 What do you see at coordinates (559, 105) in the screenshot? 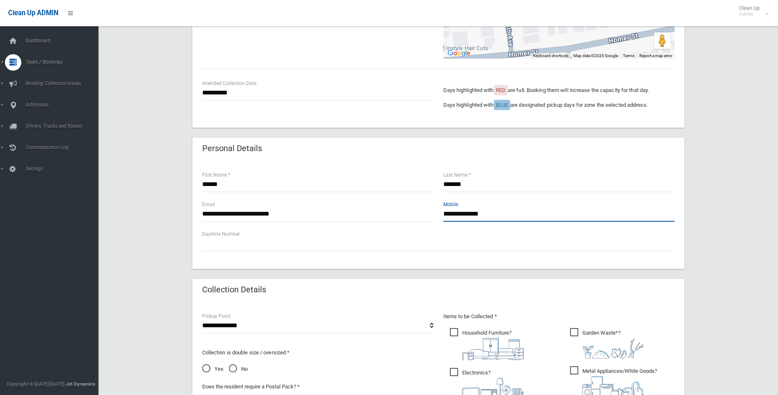
I see `p: Days highlighted with are designated pickup days for zone the selected address.` at bounding box center [559, 105].